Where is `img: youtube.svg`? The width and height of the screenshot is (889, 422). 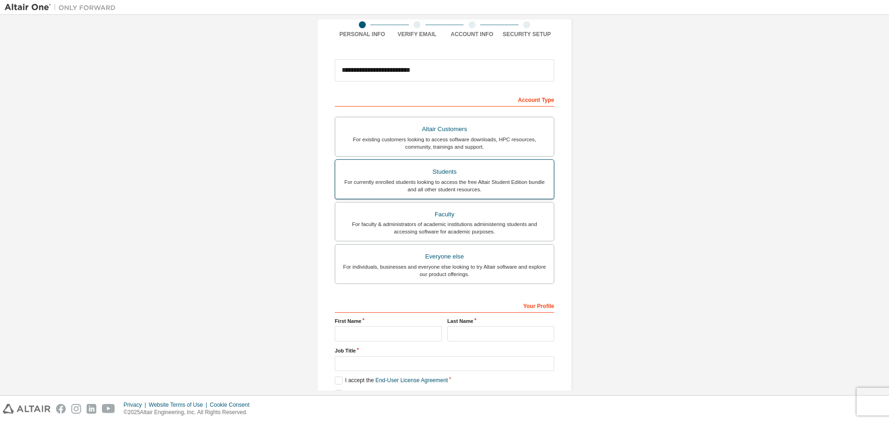 img: youtube.svg is located at coordinates (108, 409).